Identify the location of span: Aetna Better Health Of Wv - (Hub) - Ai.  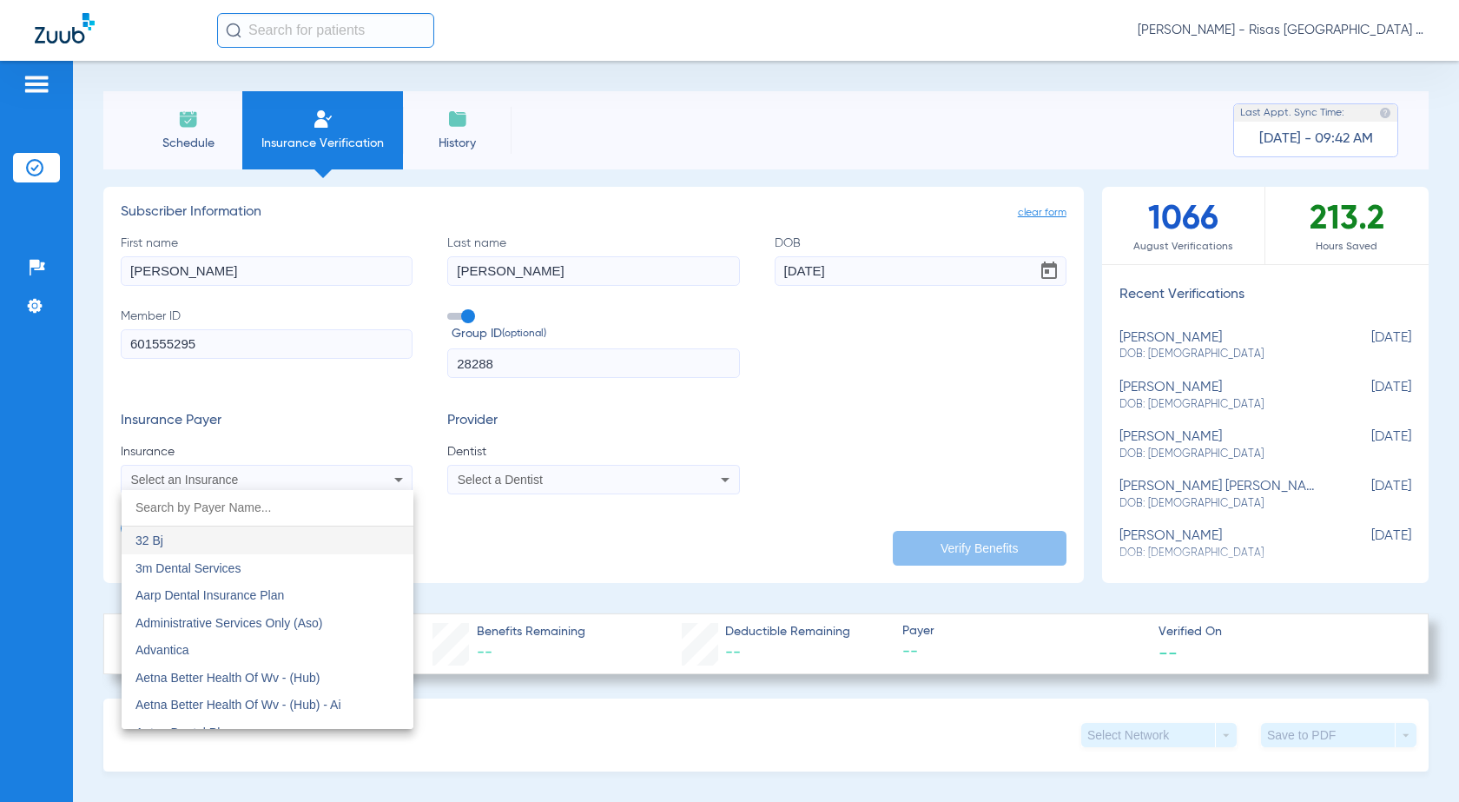
(238, 704).